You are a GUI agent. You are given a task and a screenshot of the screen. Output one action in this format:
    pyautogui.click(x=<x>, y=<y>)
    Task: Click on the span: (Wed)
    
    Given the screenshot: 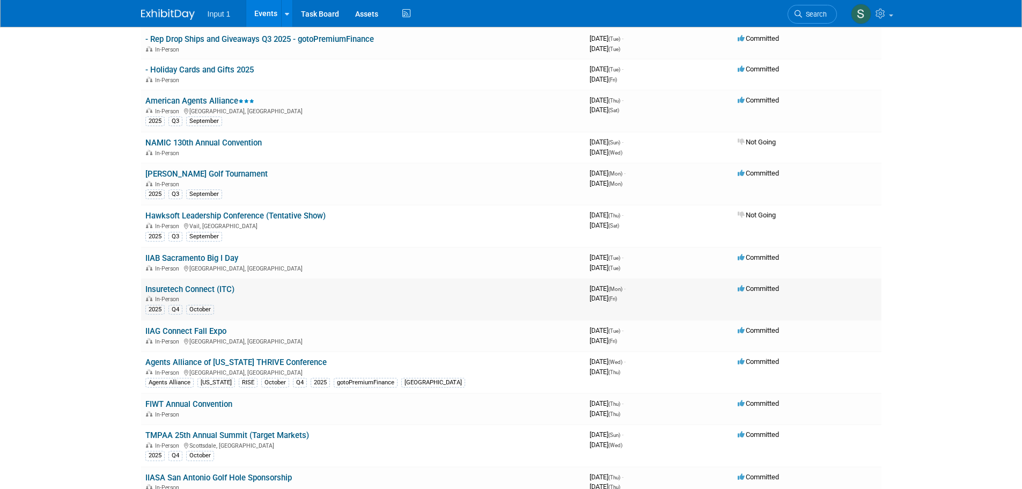 What is the action you would take?
    pyautogui.click(x=616, y=362)
    